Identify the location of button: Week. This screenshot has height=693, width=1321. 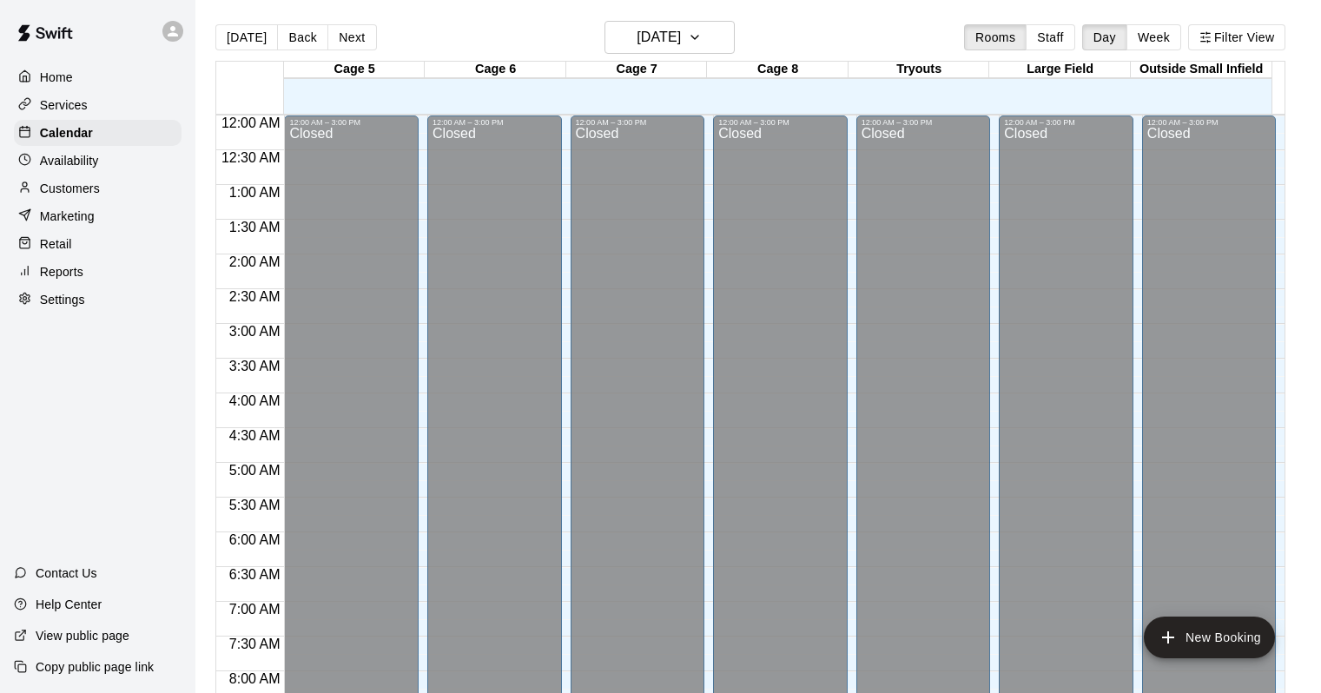
(1153, 37).